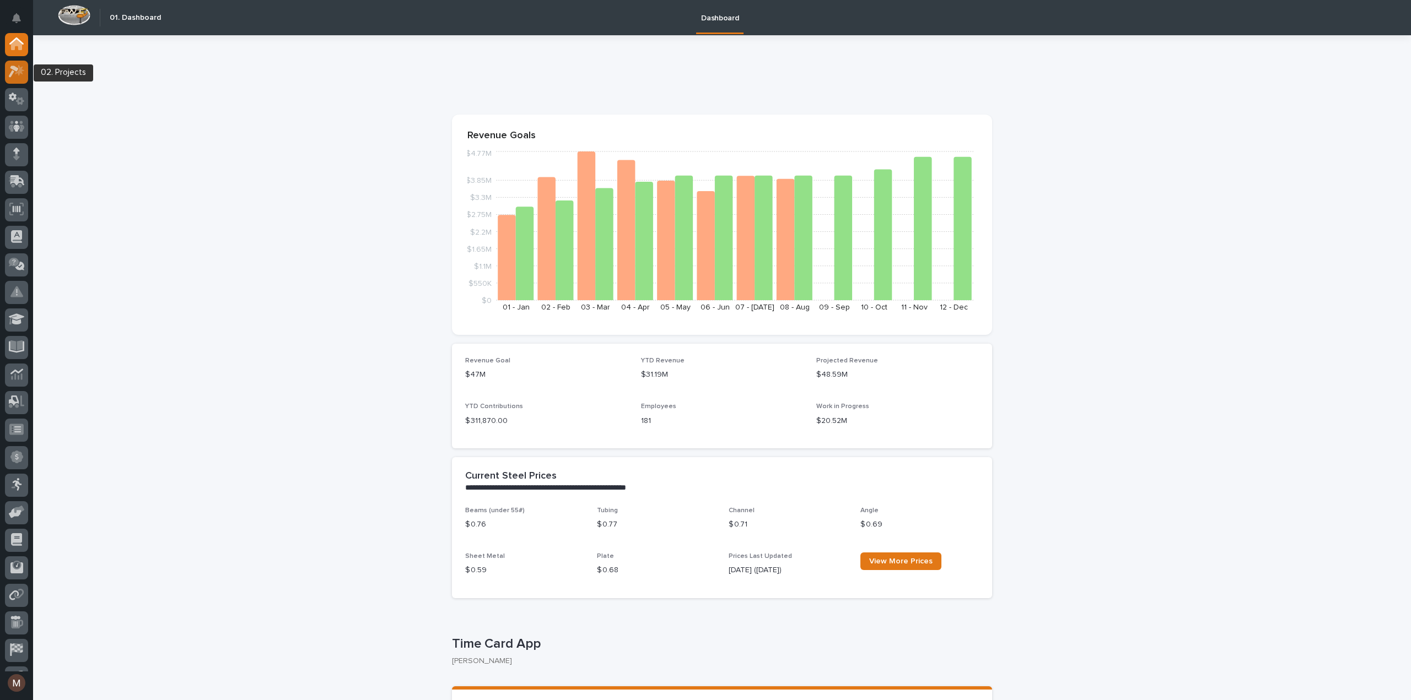 The image size is (1411, 700). What do you see at coordinates (495, 511) in the screenshot?
I see `span: Beams (under 55#)` at bounding box center [495, 511].